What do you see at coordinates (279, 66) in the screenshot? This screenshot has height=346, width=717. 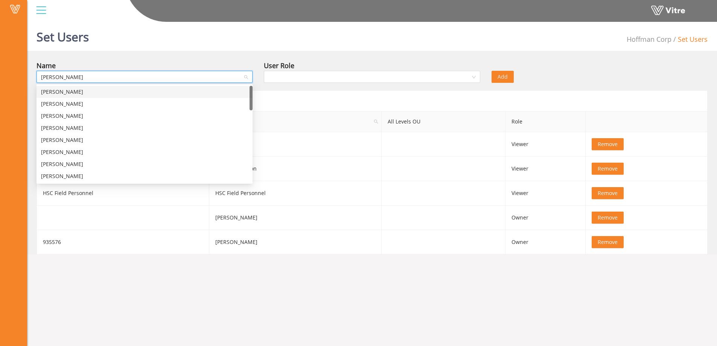 I see `div: User Role` at bounding box center [279, 66].